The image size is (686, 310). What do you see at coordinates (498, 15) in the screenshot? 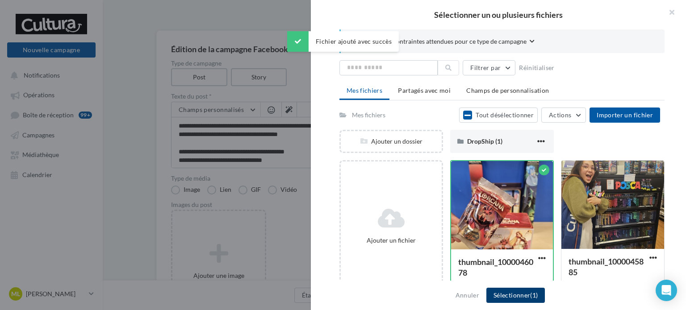
I see `h2: Sélectionner un ou plusieurs fichiers` at bounding box center [498, 15].